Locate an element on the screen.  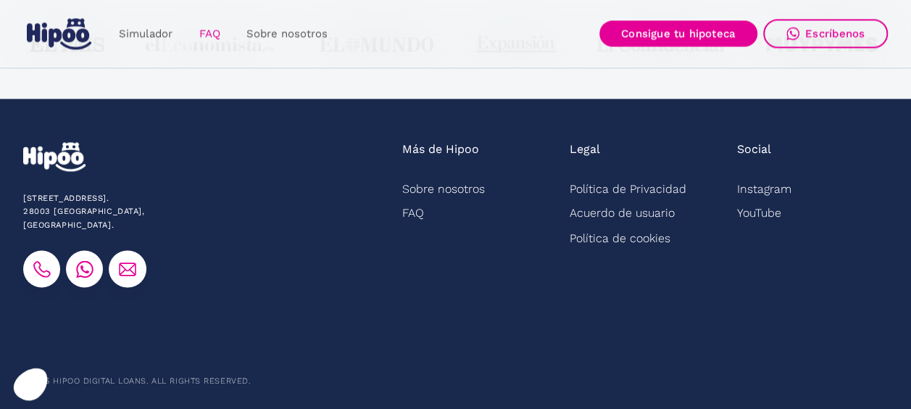
a: Simulador is located at coordinates (146, 34).